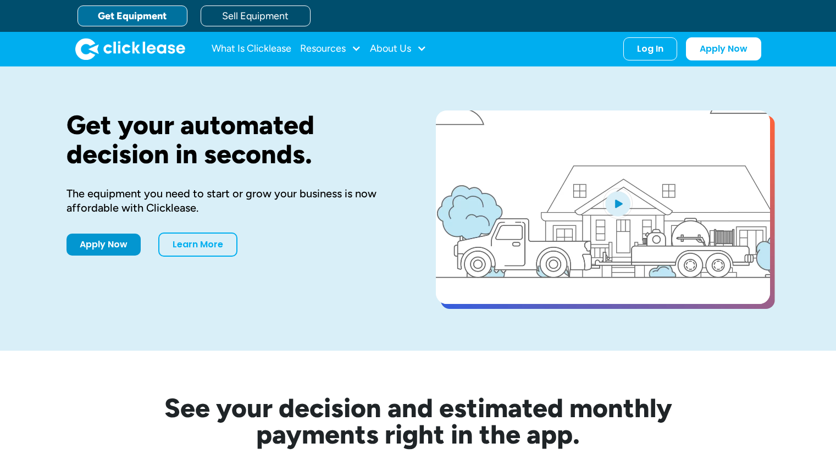 The image size is (836, 454). Describe the element at coordinates (603, 207) in the screenshot. I see `a: open lightbox` at that location.